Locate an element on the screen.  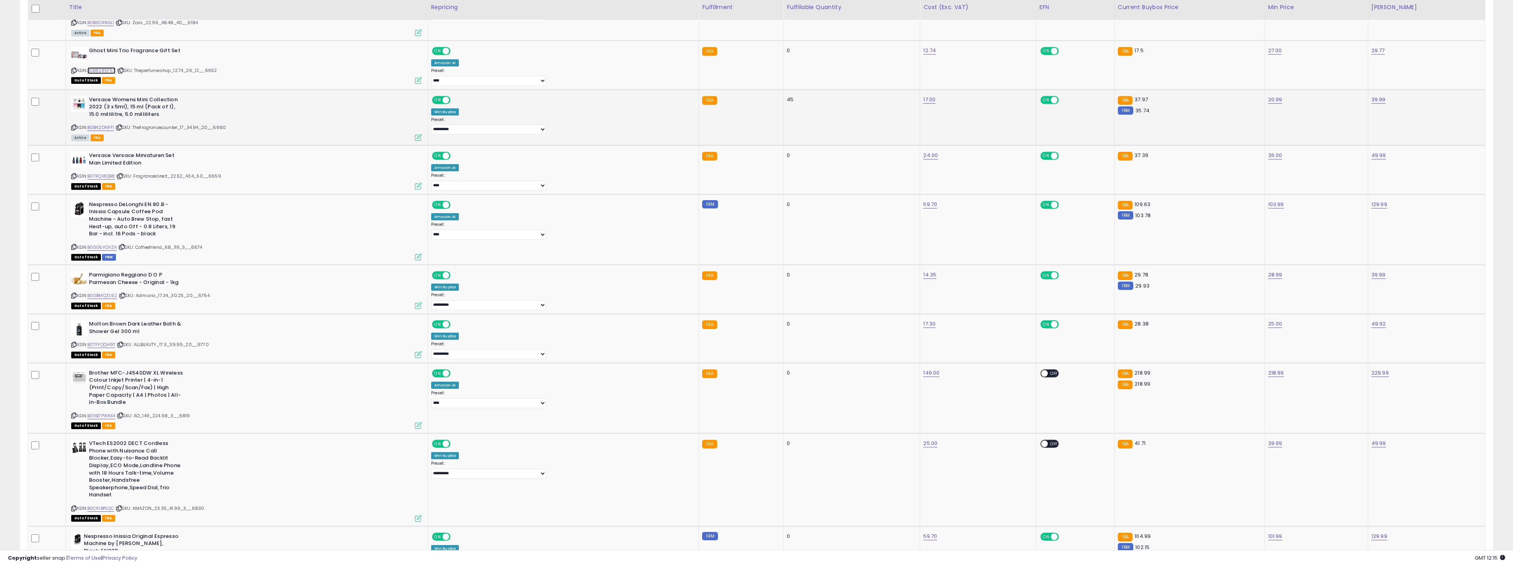
a: 229.99 is located at coordinates (1380, 373).